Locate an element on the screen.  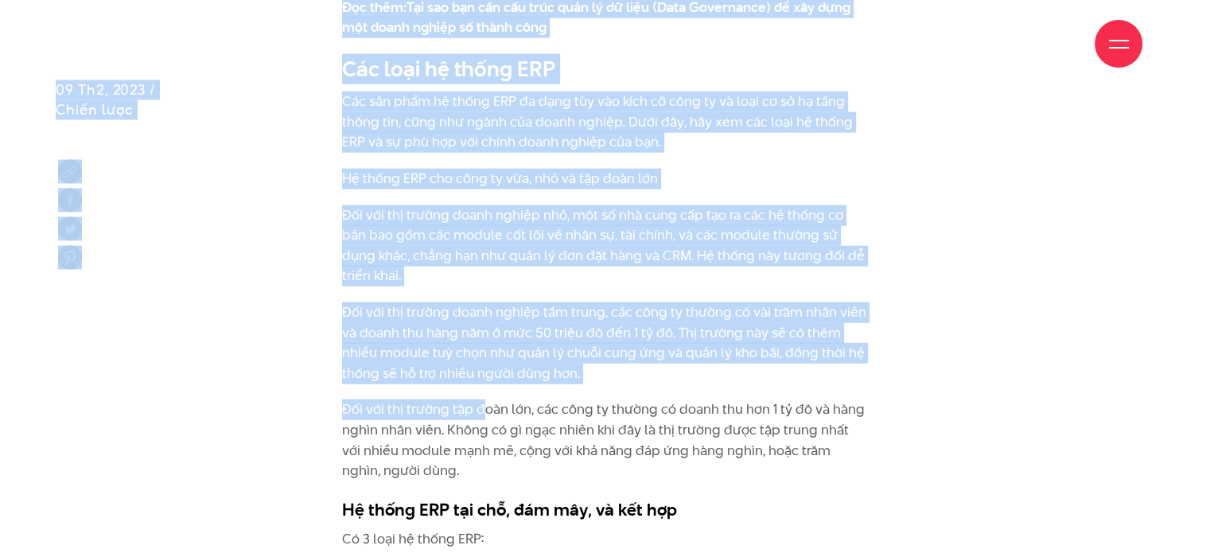
h3: Hệ thống ERP tại chỗ, đám mây, và kết hợp is located at coordinates (605, 509).